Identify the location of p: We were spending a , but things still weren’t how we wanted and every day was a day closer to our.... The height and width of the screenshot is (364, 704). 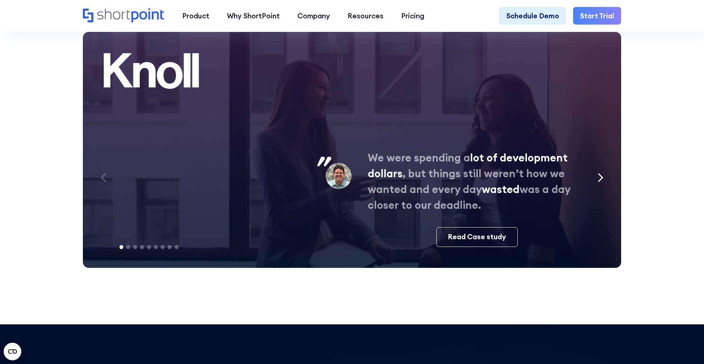
(477, 181).